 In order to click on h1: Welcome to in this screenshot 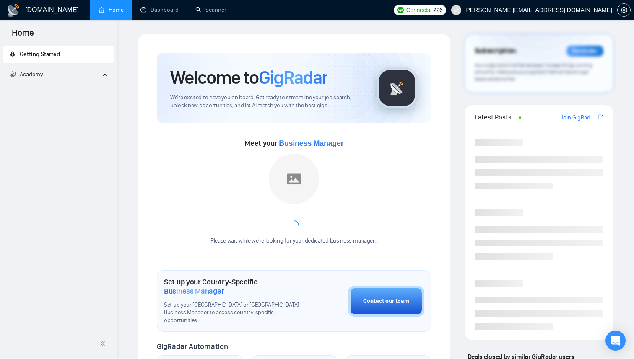, I will do `click(249, 78)`.